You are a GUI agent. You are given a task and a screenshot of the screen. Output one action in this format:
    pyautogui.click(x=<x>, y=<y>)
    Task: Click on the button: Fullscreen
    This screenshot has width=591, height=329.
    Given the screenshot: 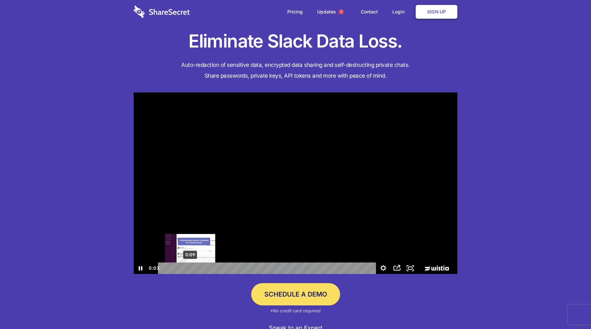 What is the action you would take?
    pyautogui.click(x=410, y=268)
    